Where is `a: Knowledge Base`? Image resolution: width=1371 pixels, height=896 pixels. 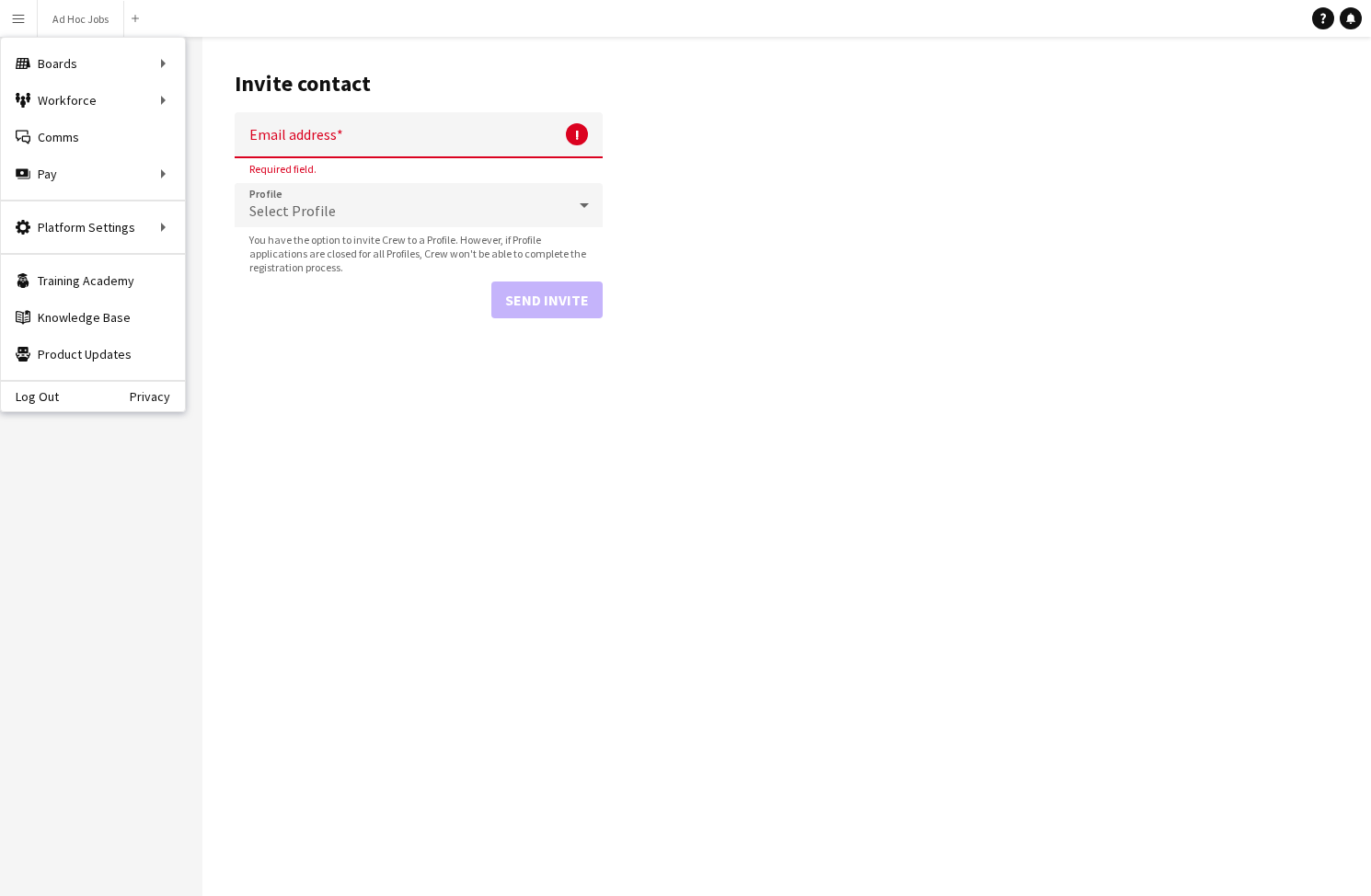 a: Knowledge Base is located at coordinates (93, 317).